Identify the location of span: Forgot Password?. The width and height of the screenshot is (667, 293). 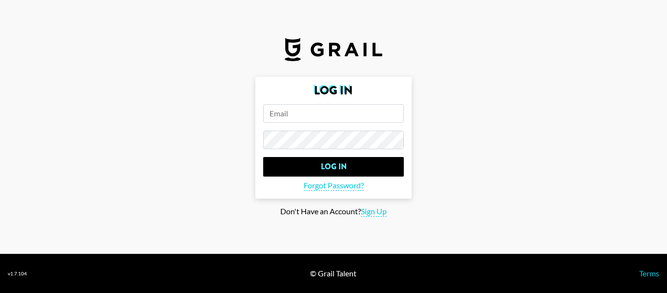
(334, 185).